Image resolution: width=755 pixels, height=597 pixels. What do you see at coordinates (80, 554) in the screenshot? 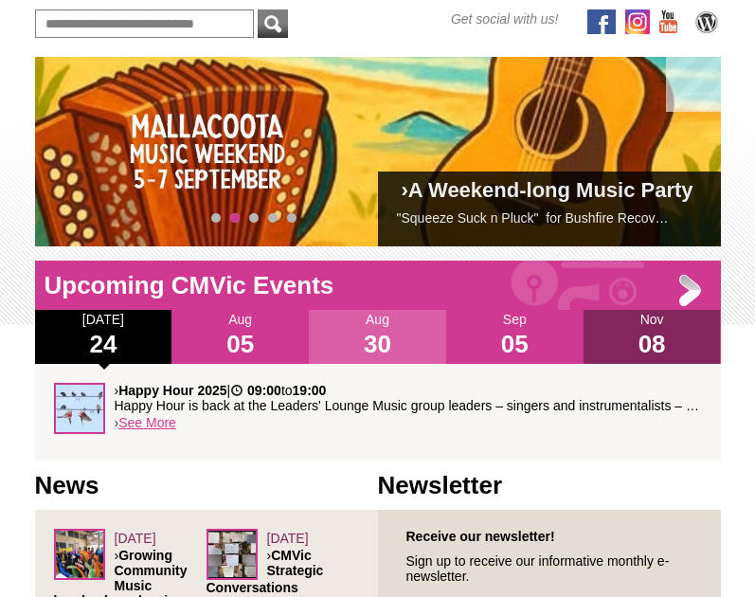
I see `img: Screenshot_2025-06-03_at_4.38.34%E2%80%AFPM.png` at bounding box center [80, 554].